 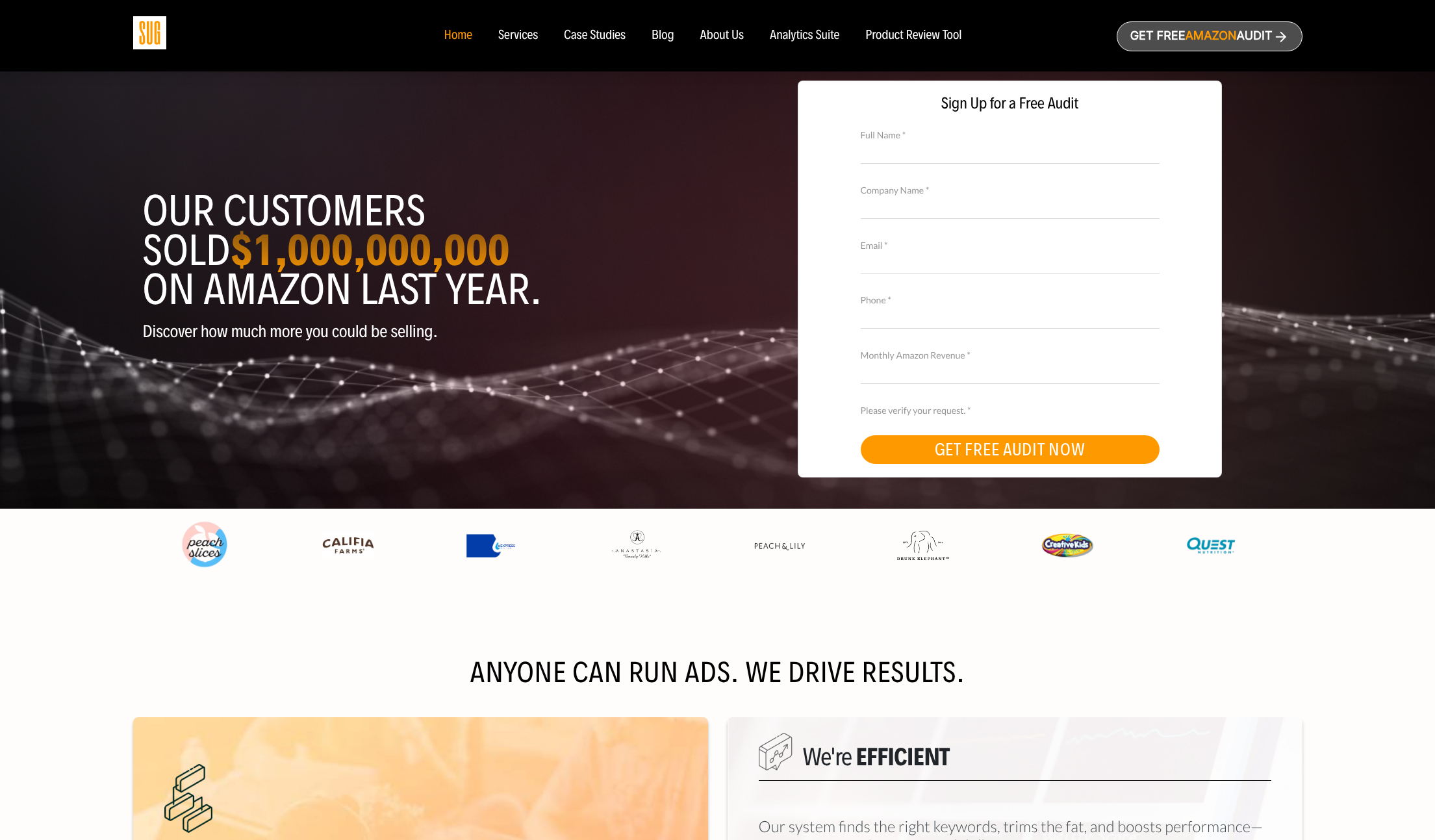 I want to click on div: Blog, so click(x=663, y=35).